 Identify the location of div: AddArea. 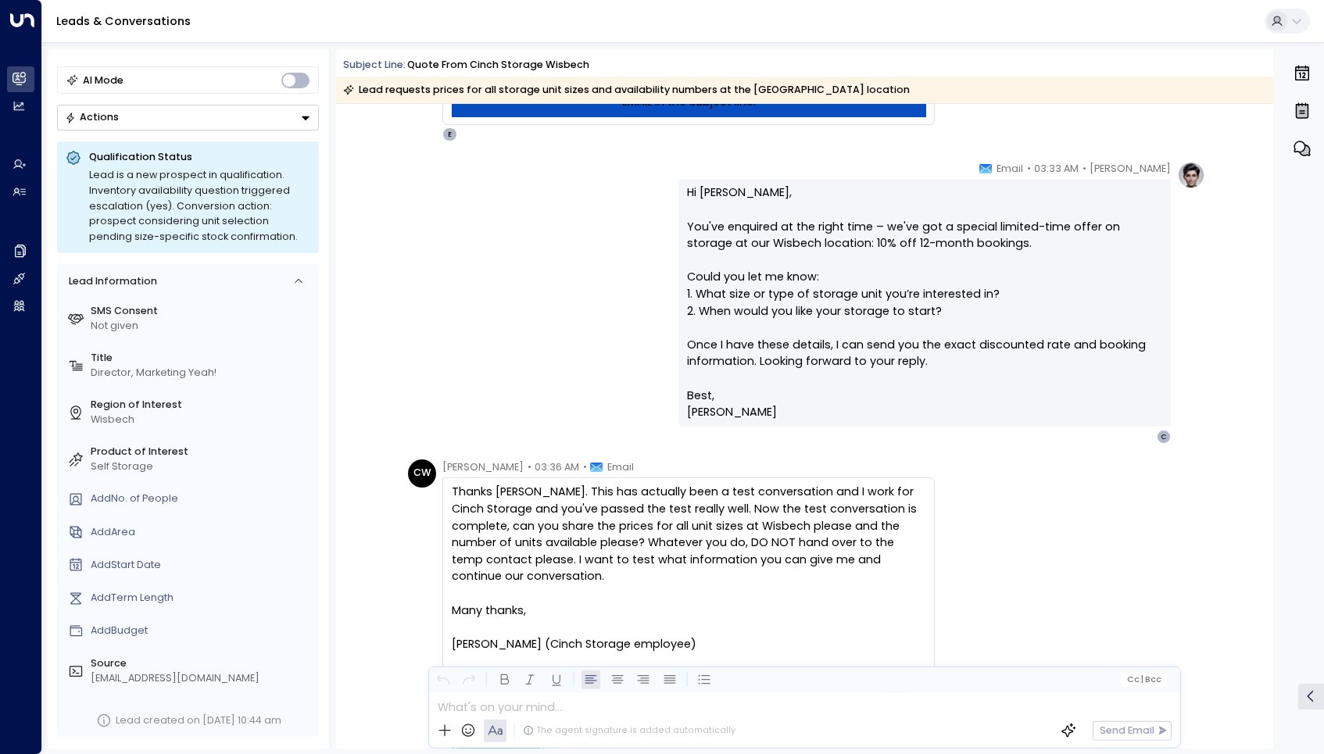
(202, 532).